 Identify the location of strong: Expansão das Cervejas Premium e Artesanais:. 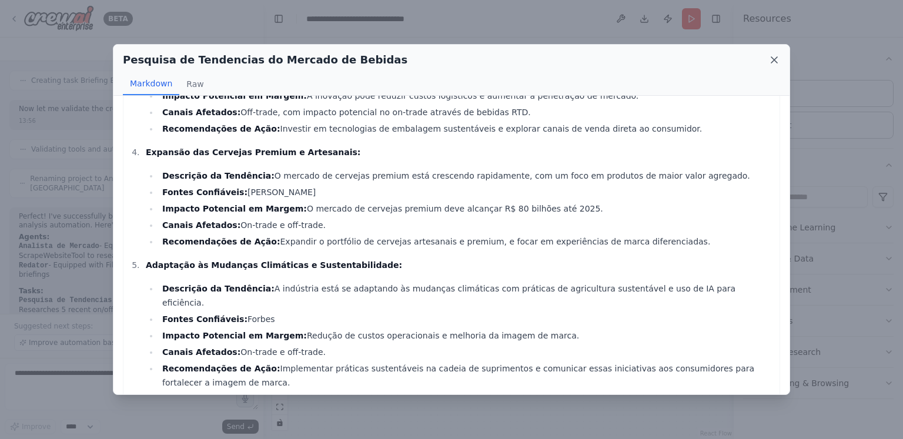
(253, 152).